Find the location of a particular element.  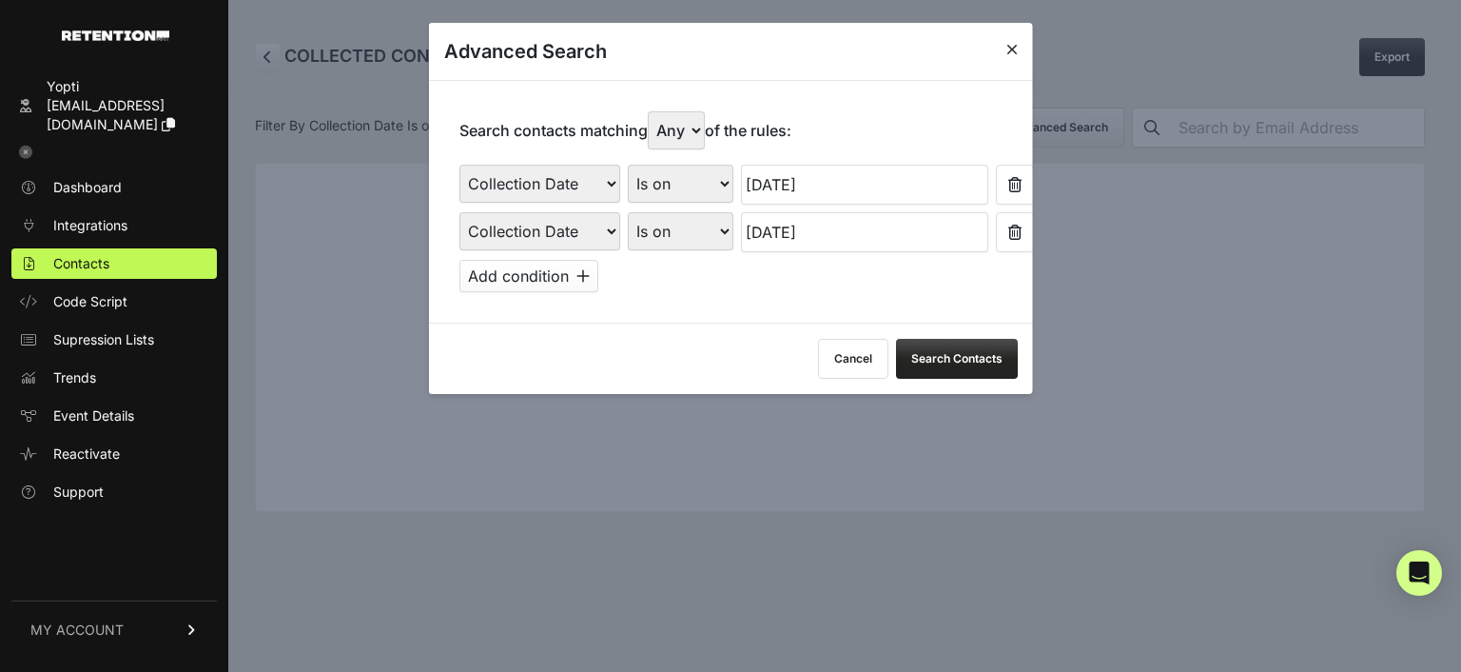

a: Contacts is located at coordinates (114, 264).